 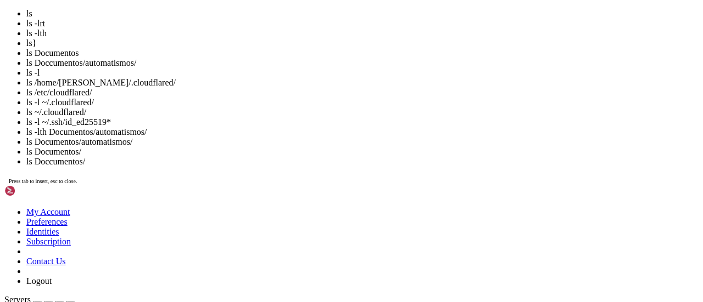 I want to click on span: immich_db, so click(x=257, y=83).